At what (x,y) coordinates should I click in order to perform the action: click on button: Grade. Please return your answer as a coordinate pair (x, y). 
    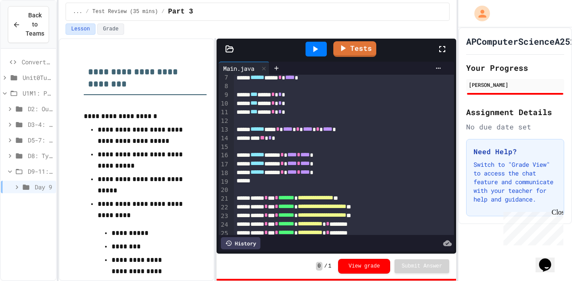
    Looking at the image, I should click on (111, 29).